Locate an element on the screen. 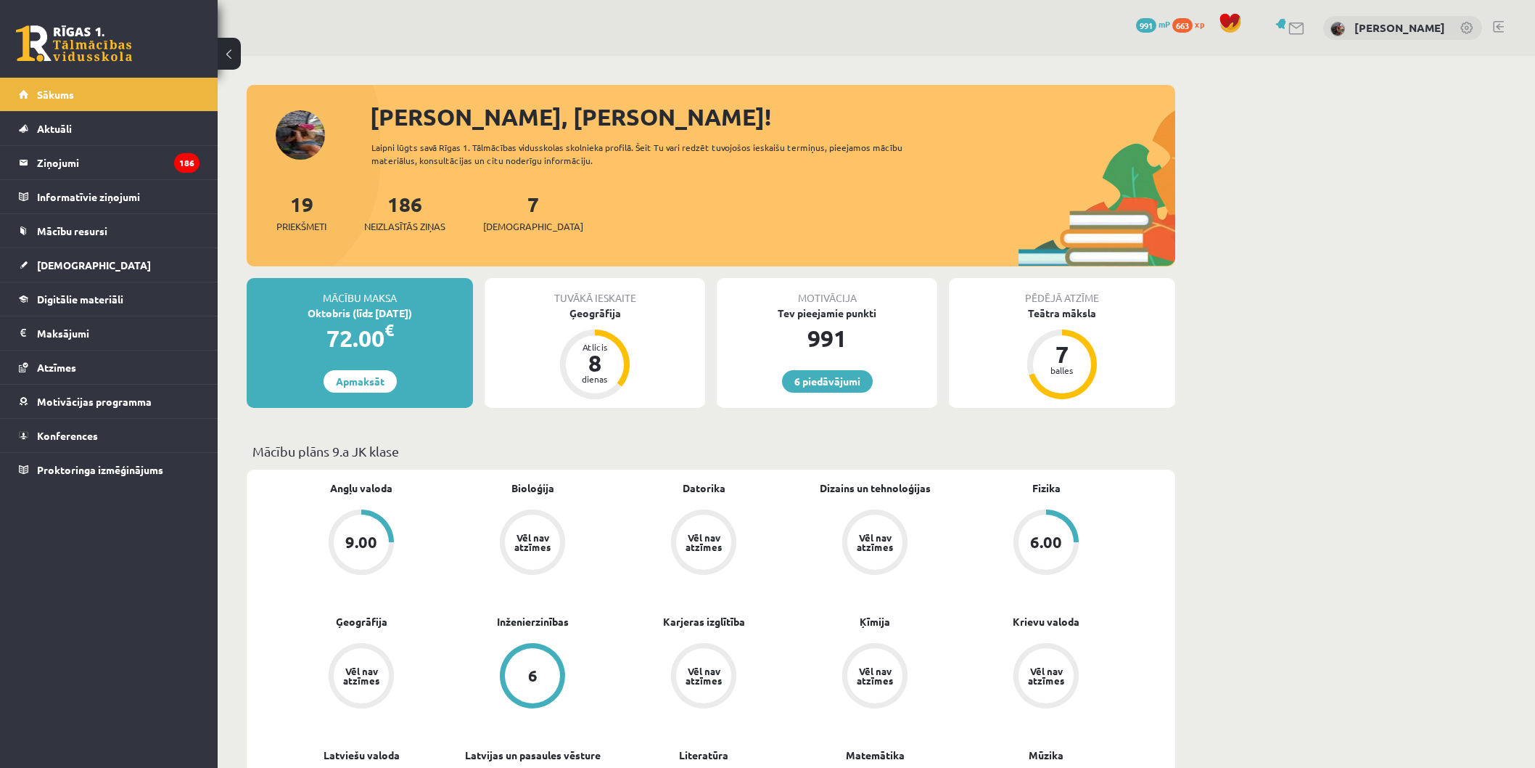 The width and height of the screenshot is (1535, 768). a: 6 piedāvājumi is located at coordinates (827, 381).